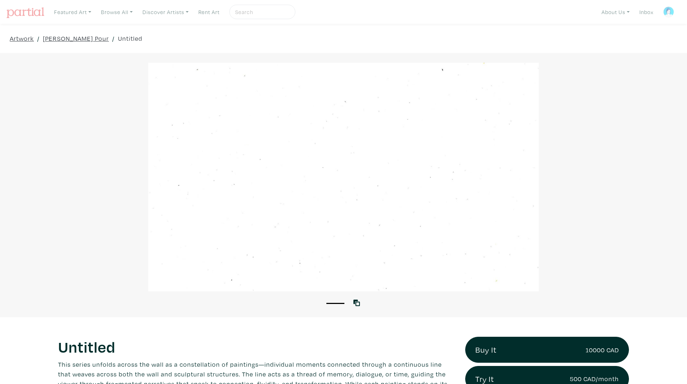 The image size is (687, 384). Describe the element at coordinates (261, 12) in the screenshot. I see `input: Search` at that location.